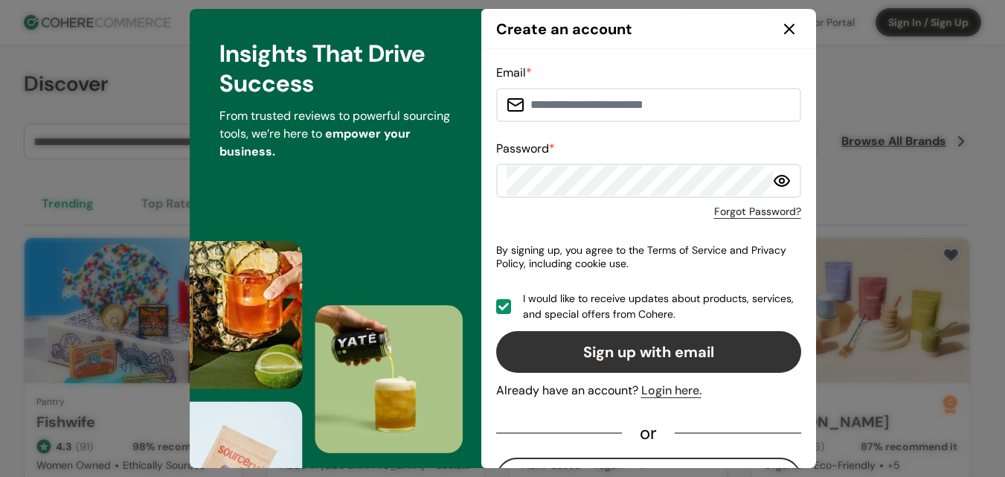 The height and width of the screenshot is (477, 1005). Describe the element at coordinates (564, 29) in the screenshot. I see `h2: Create an account` at that location.